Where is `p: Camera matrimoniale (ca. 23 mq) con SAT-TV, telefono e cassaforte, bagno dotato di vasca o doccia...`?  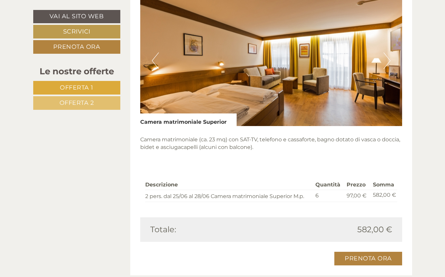 p: Camera matrimoniale (ca. 23 mq) con SAT-TV, telefono e cassaforte, bagno dotato di vasca o doccia... is located at coordinates (271, 144).